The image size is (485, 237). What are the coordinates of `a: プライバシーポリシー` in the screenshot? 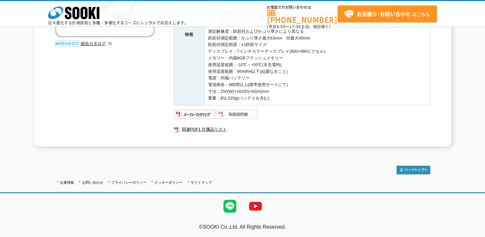 It's located at (129, 182).